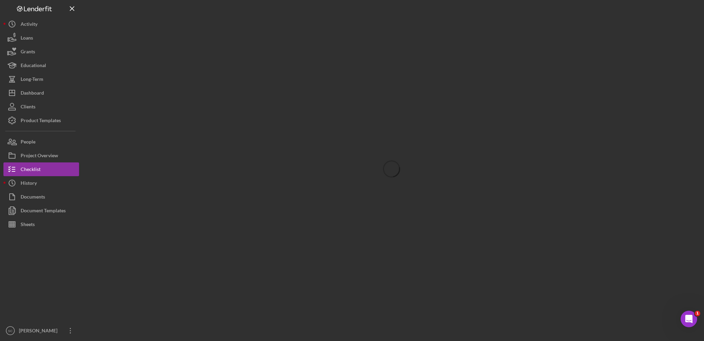 This screenshot has height=341, width=704. Describe the element at coordinates (28, 52) in the screenshot. I see `div: Grants` at that location.